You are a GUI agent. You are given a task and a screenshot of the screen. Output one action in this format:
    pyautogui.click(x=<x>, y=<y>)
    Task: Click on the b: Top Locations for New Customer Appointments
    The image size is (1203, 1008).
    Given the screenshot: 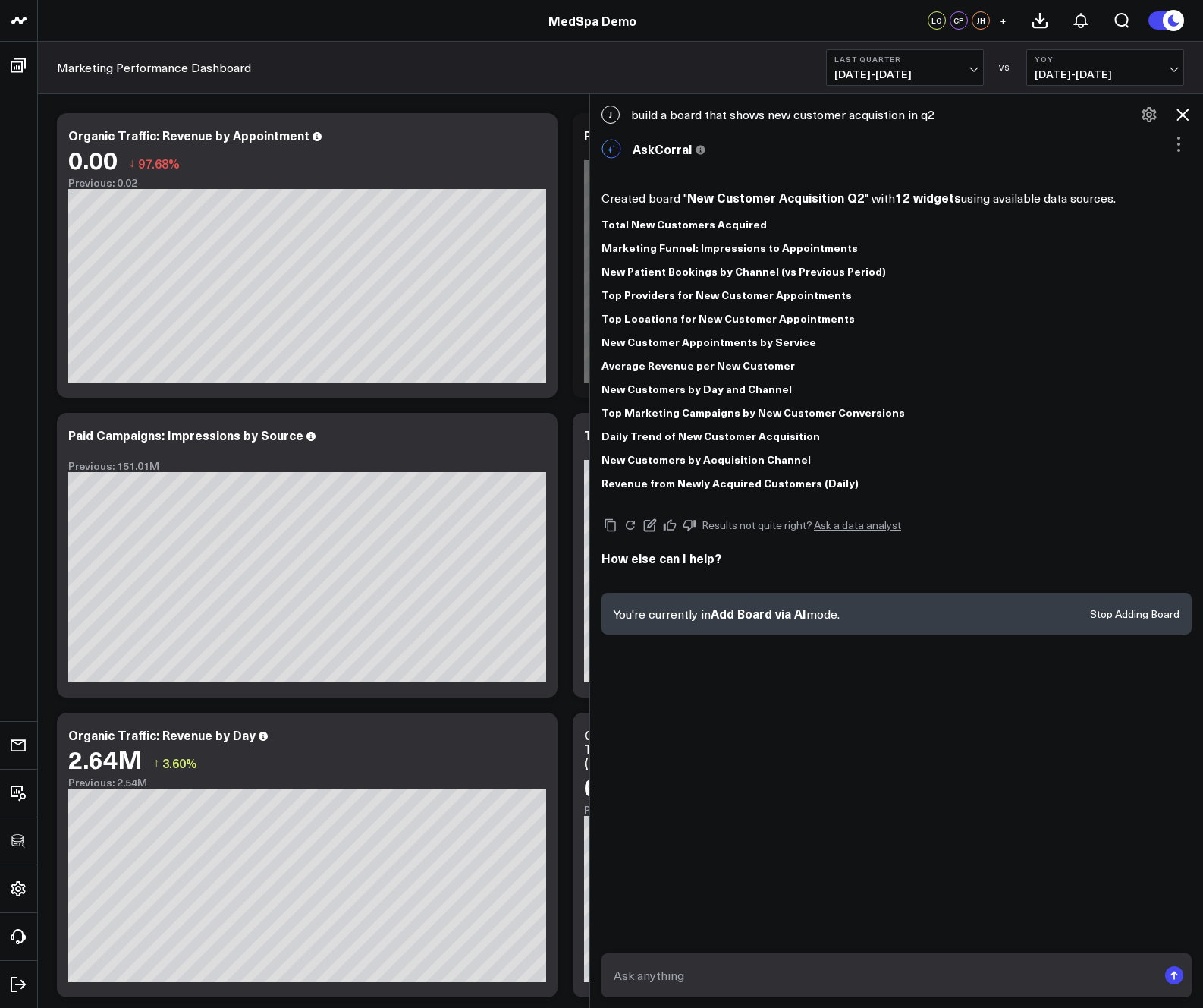 What is the action you would take?
    pyautogui.click(x=728, y=318)
    